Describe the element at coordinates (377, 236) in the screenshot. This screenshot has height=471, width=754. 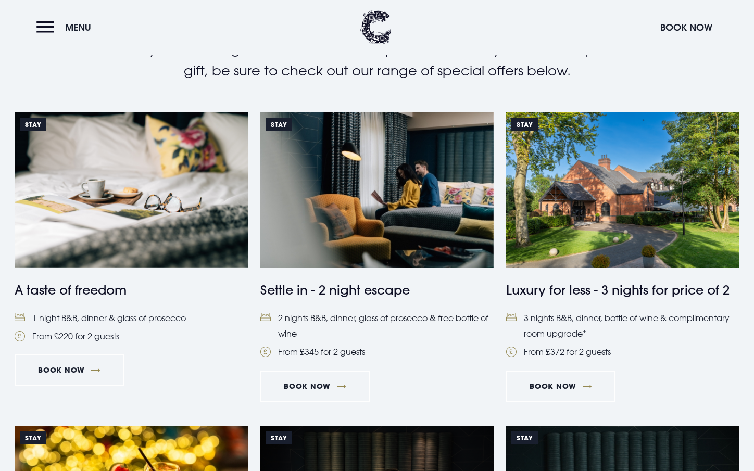
I see `a: Stay https://clandeboyelodge.s3-assets.com/offer-thumbnails/Settle-In-464x309.jpg Settle in - 2 n...` at that location.